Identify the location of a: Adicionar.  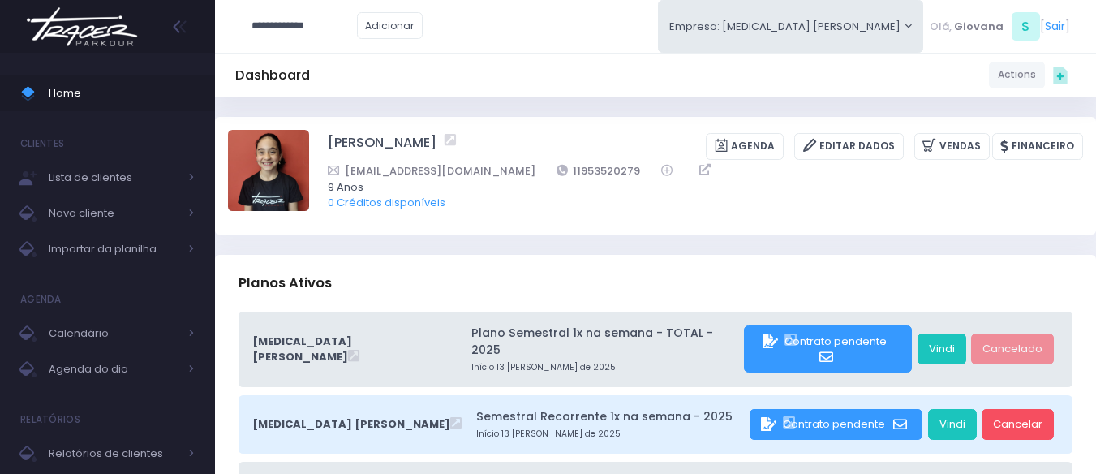
(390, 25).